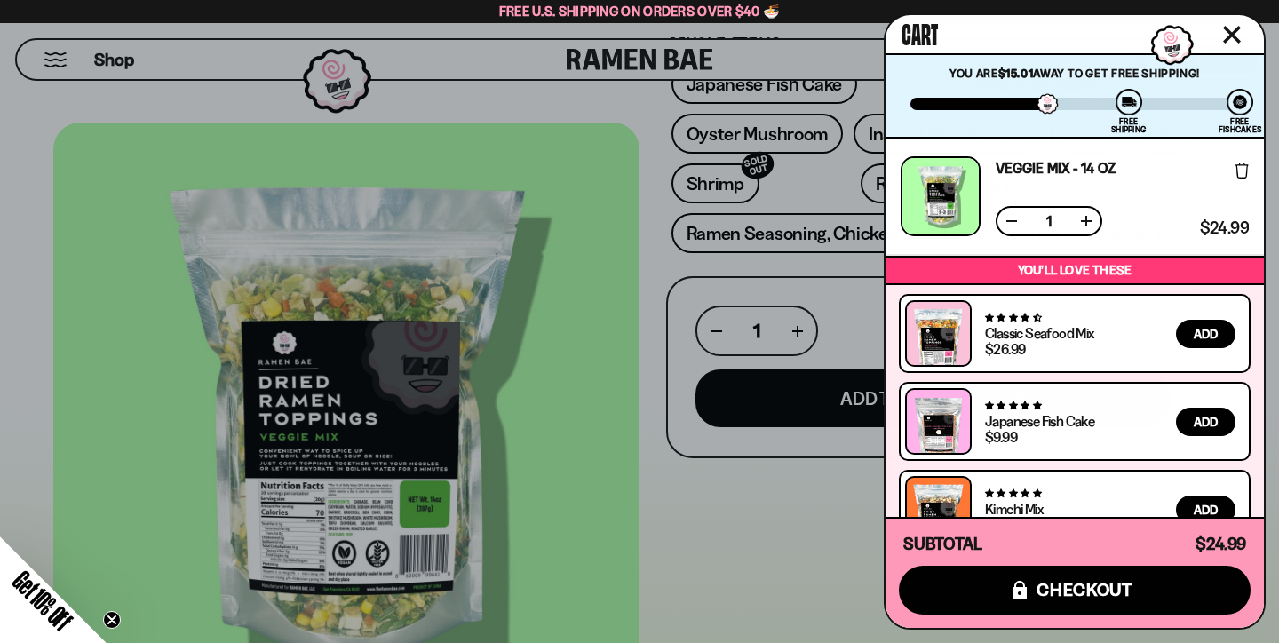  I want to click on a: Classic Seafood Mix, so click(1039, 333).